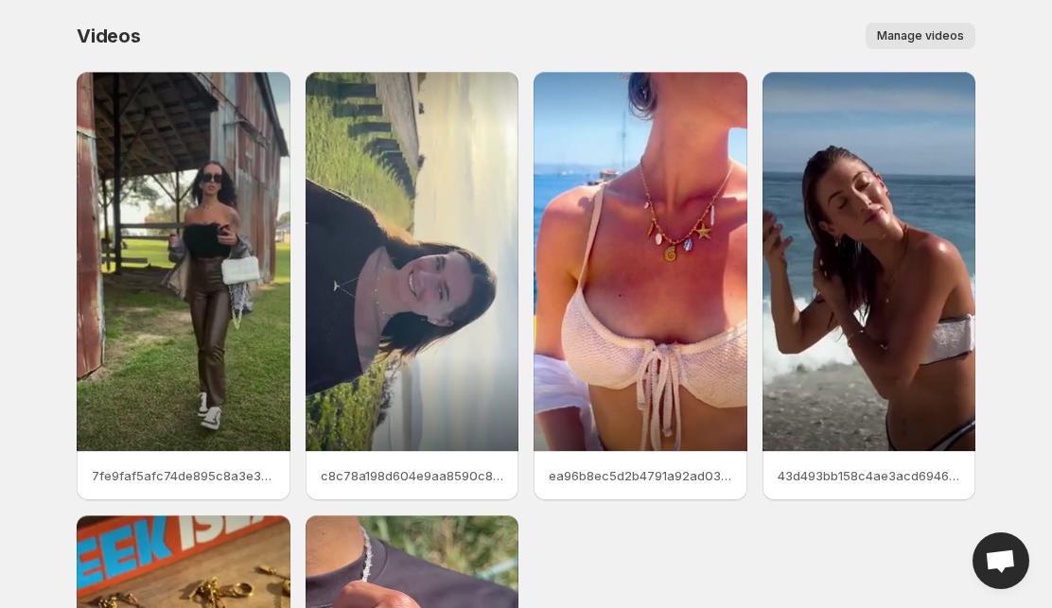  What do you see at coordinates (870, 476) in the screenshot?
I see `p: 43d493bb158c4ae3acd694638a2b6285SD-480p-09Mbps-50973906` at bounding box center [870, 476].